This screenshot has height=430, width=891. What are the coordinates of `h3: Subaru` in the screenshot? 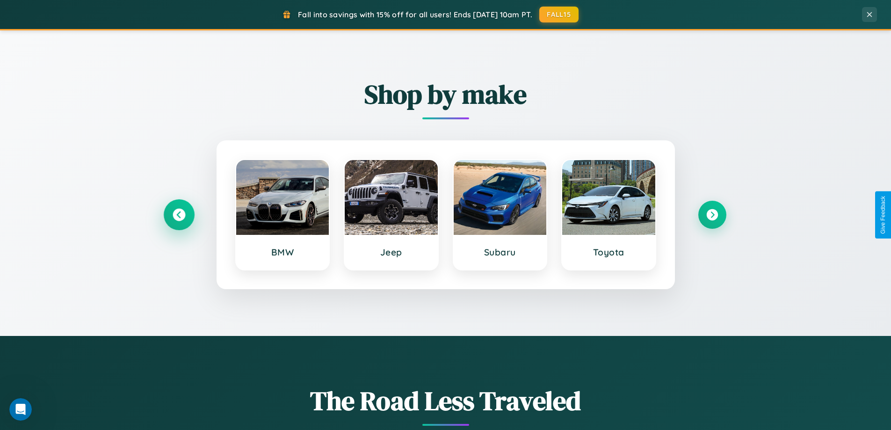 It's located at (500, 252).